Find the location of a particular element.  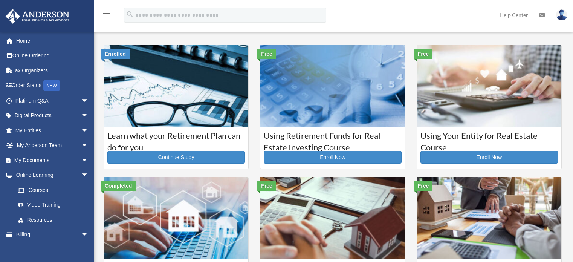

h3: Learn what your Retirement Plan can do for you is located at coordinates (176, 139).